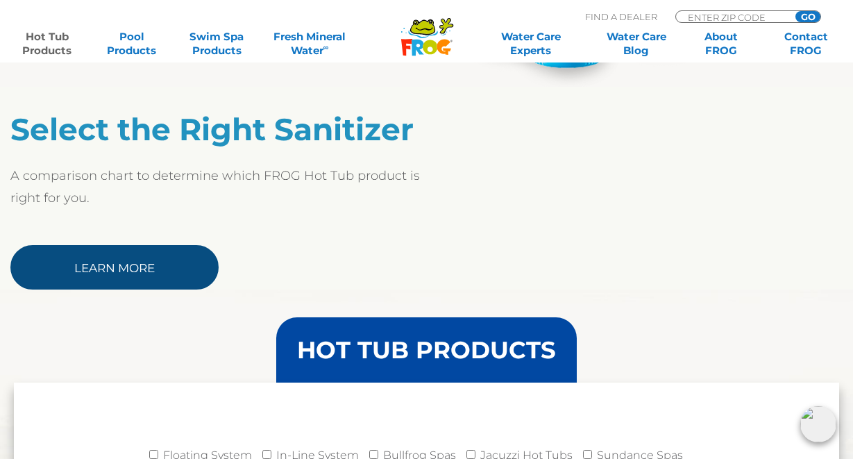  What do you see at coordinates (217, 44) in the screenshot?
I see `a: Swim SpaProducts` at bounding box center [217, 44].